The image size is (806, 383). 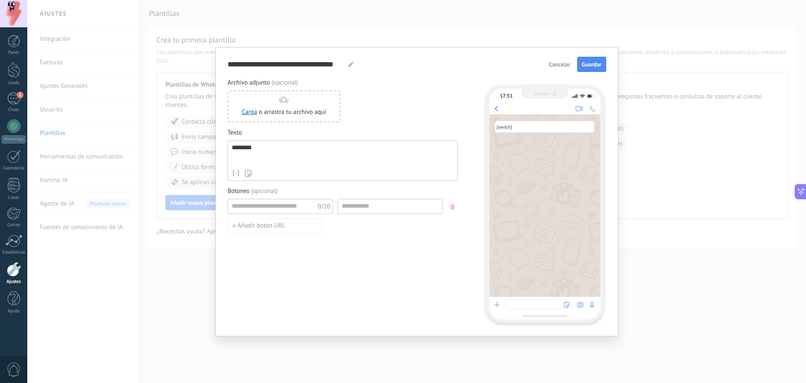 I want to click on span: Cancelar, so click(x=560, y=64).